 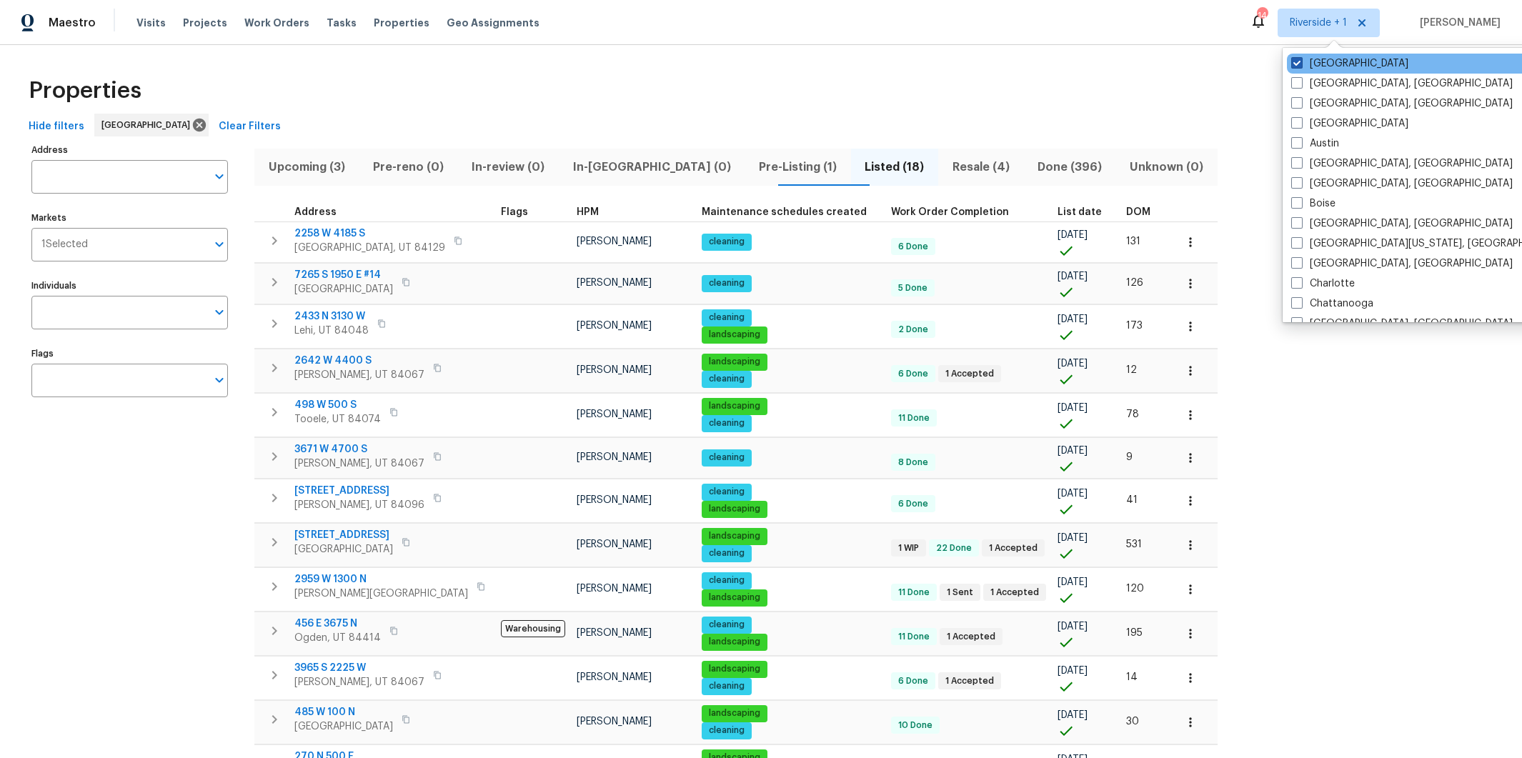 What do you see at coordinates (359, 449) in the screenshot?
I see `span: 3671 W 4700 S` at bounding box center [359, 449].